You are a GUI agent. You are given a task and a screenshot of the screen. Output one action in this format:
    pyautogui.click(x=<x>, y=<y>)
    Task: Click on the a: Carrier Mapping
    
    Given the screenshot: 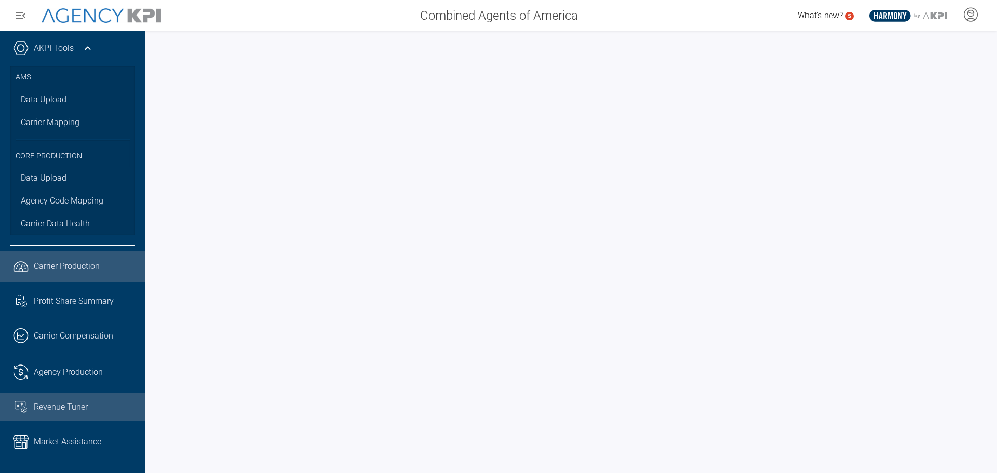 What is the action you would take?
    pyautogui.click(x=73, y=123)
    